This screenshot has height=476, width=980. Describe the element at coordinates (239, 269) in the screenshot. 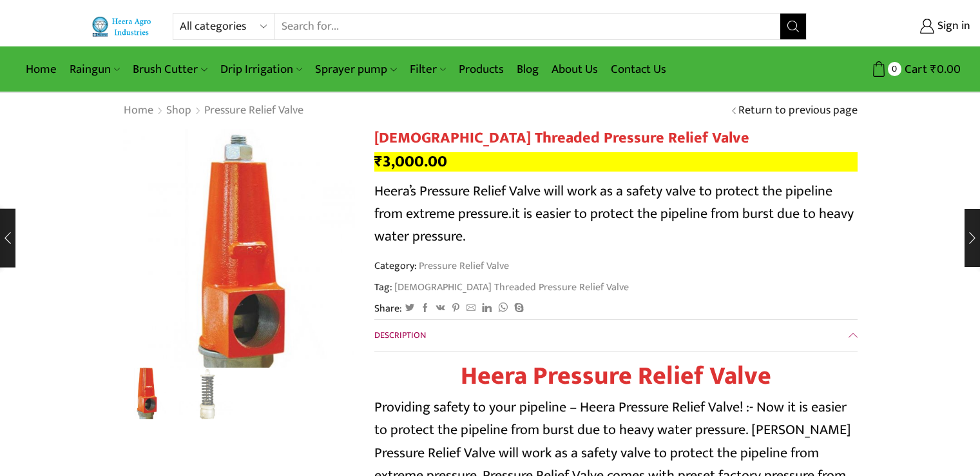

I see `div: 1 / 2` at that location.